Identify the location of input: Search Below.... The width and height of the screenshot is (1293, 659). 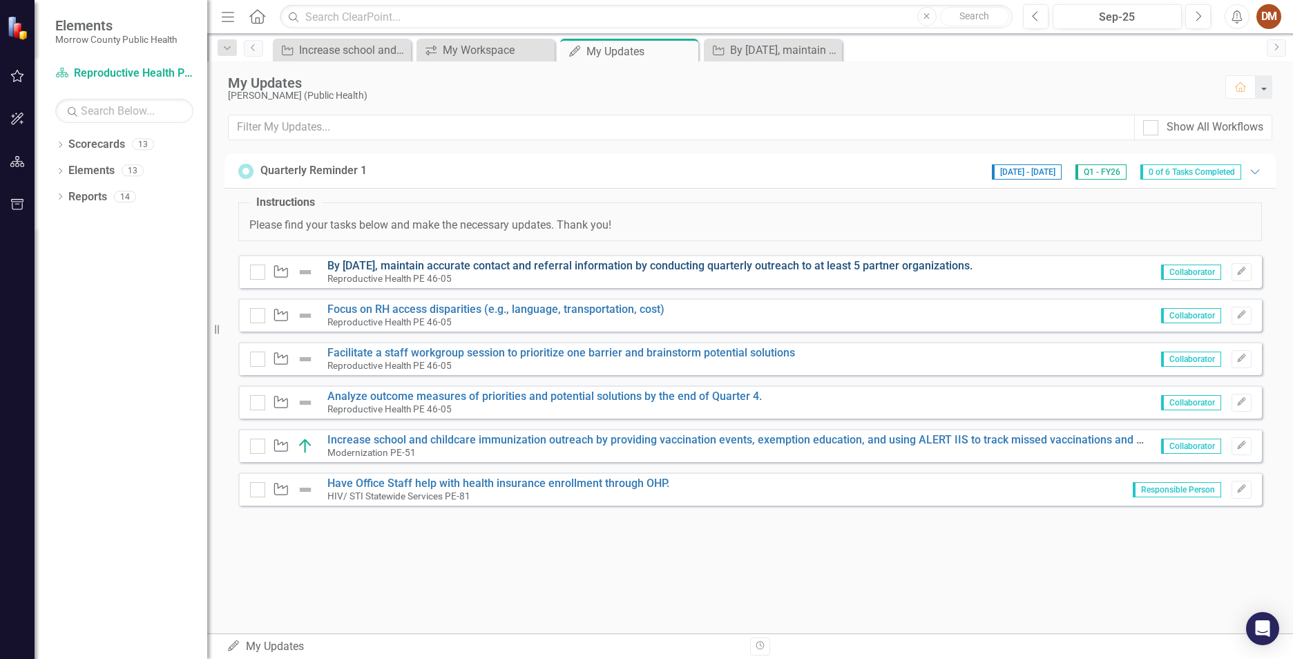
(124, 111).